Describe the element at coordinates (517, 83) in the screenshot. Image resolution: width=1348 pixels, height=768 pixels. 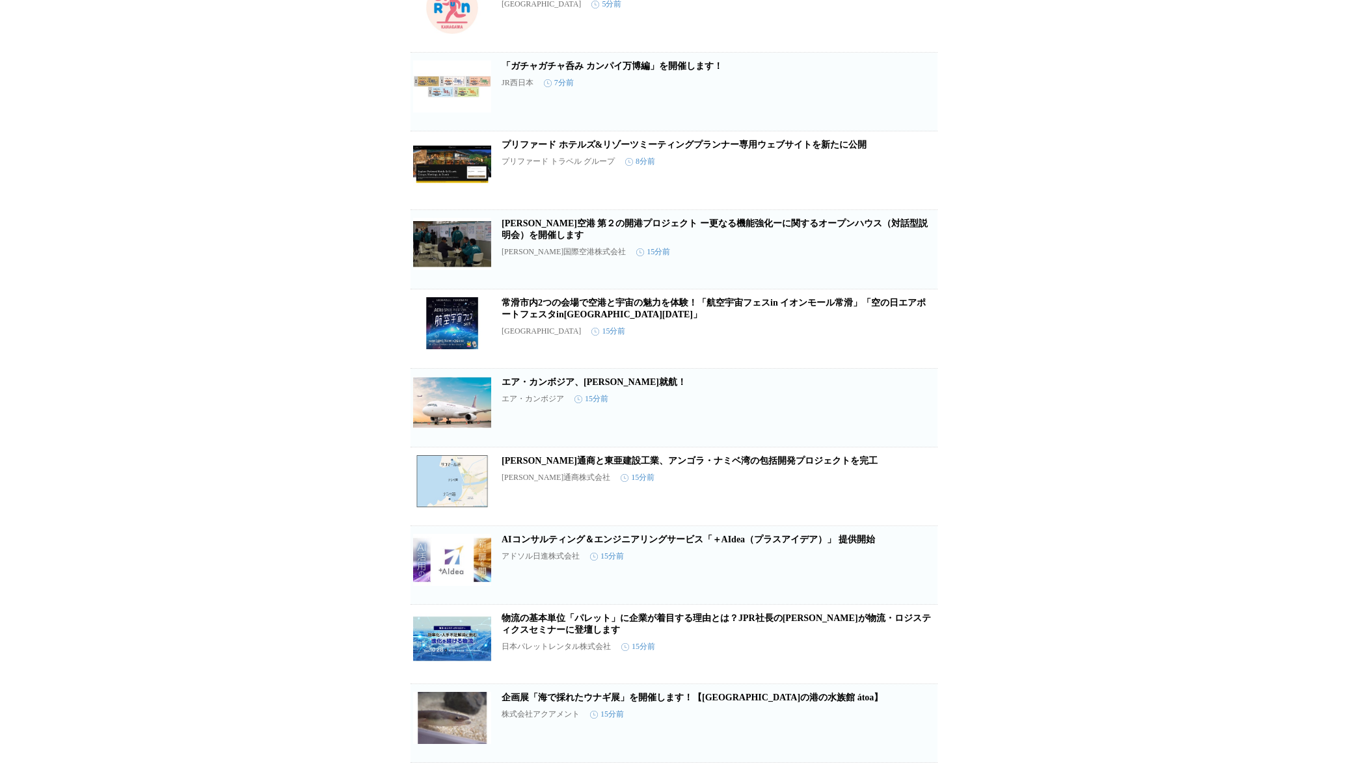
I see `p: JR西日本` at that location.